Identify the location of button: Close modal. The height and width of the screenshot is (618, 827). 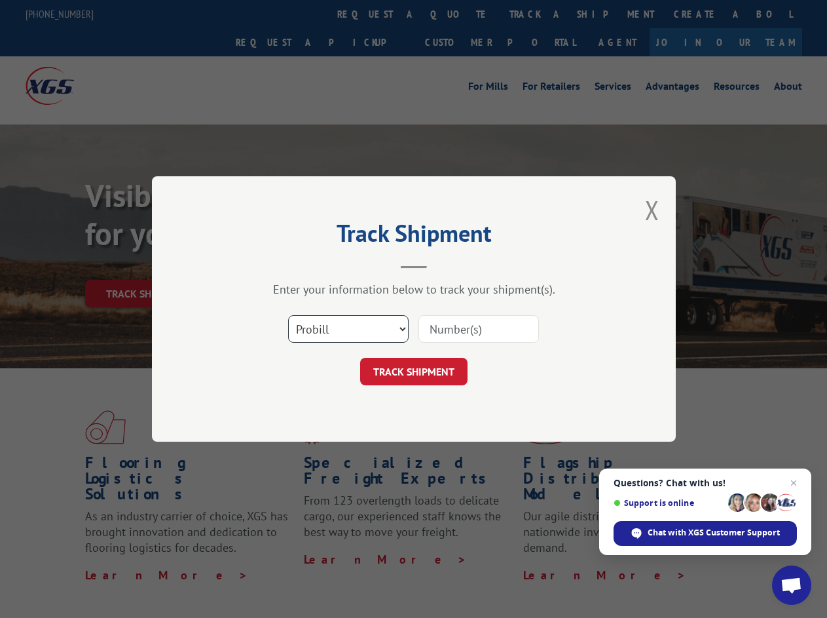
(652, 210).